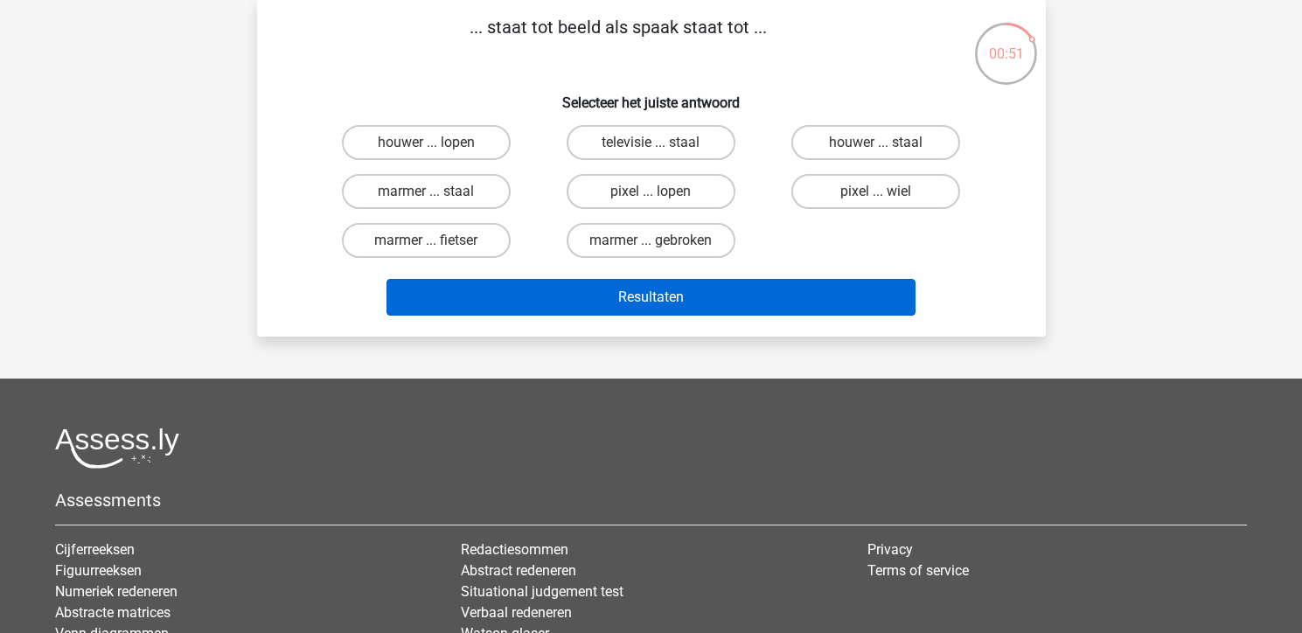  Describe the element at coordinates (113, 612) in the screenshot. I see `a: Abstracte matrices` at that location.